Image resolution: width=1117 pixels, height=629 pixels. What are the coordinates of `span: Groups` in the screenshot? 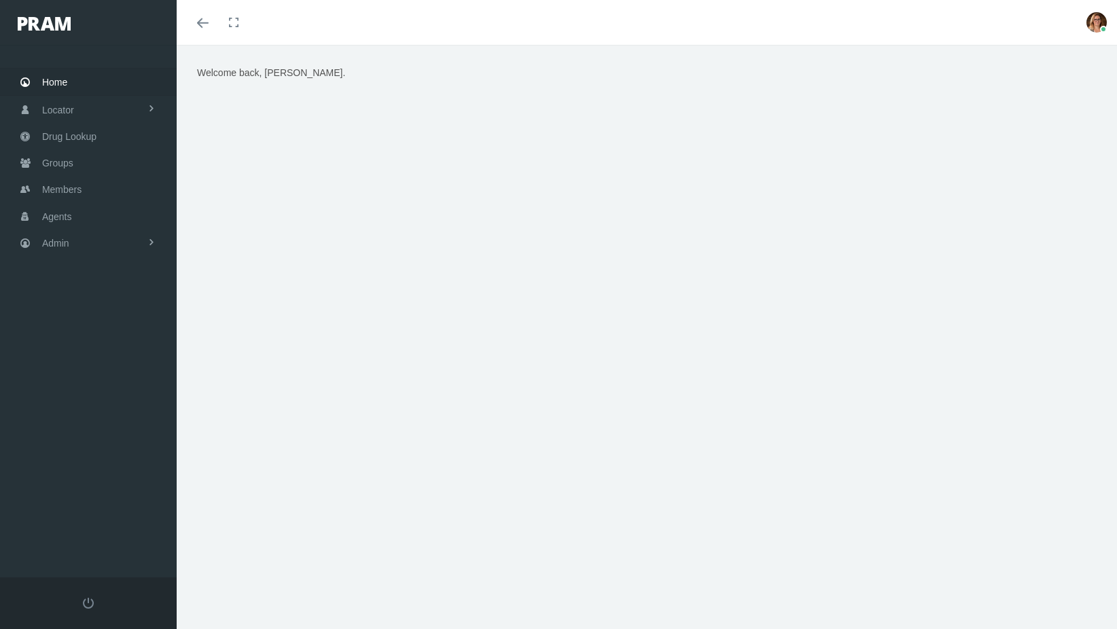 It's located at (58, 163).